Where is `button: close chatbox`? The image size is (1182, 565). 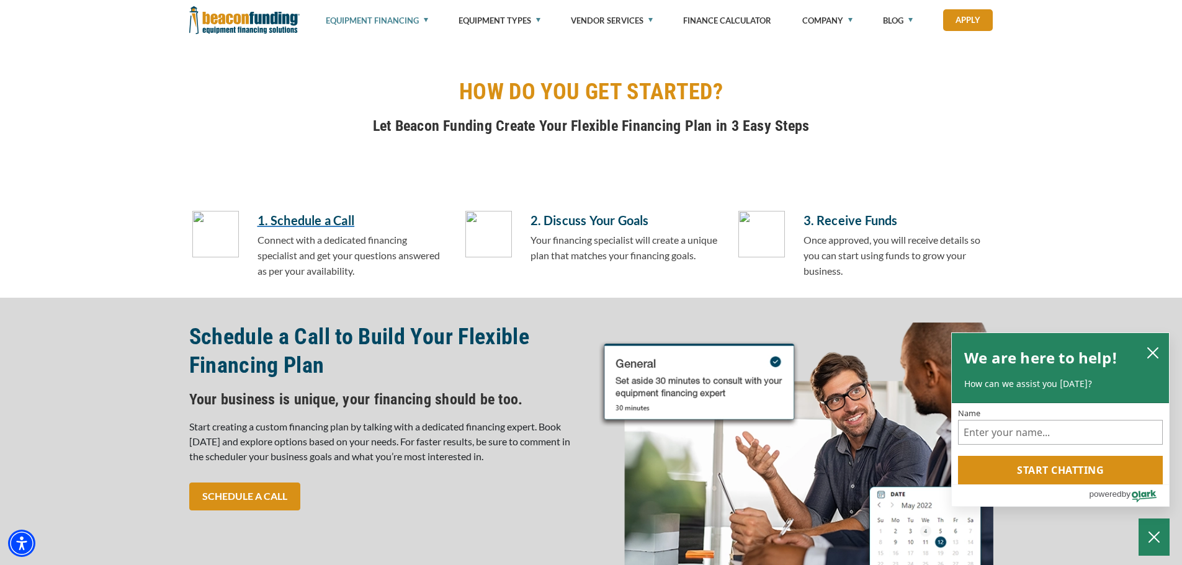
button: close chatbox is located at coordinates (1152, 352).